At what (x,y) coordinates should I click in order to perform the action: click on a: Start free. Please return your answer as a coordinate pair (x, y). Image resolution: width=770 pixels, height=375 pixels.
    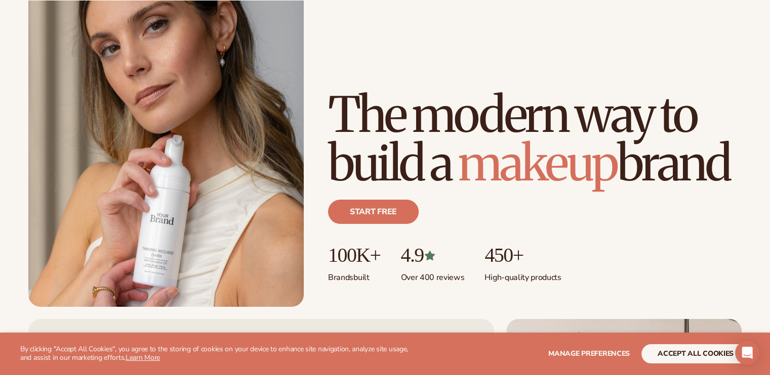
    Looking at the image, I should click on (373, 212).